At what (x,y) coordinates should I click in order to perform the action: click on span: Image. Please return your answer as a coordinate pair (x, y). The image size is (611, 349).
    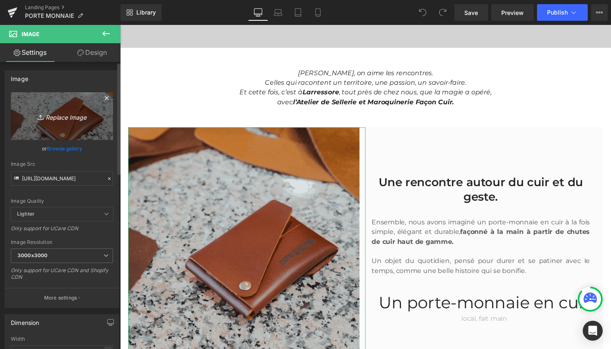
    Looking at the image, I should click on (30, 34).